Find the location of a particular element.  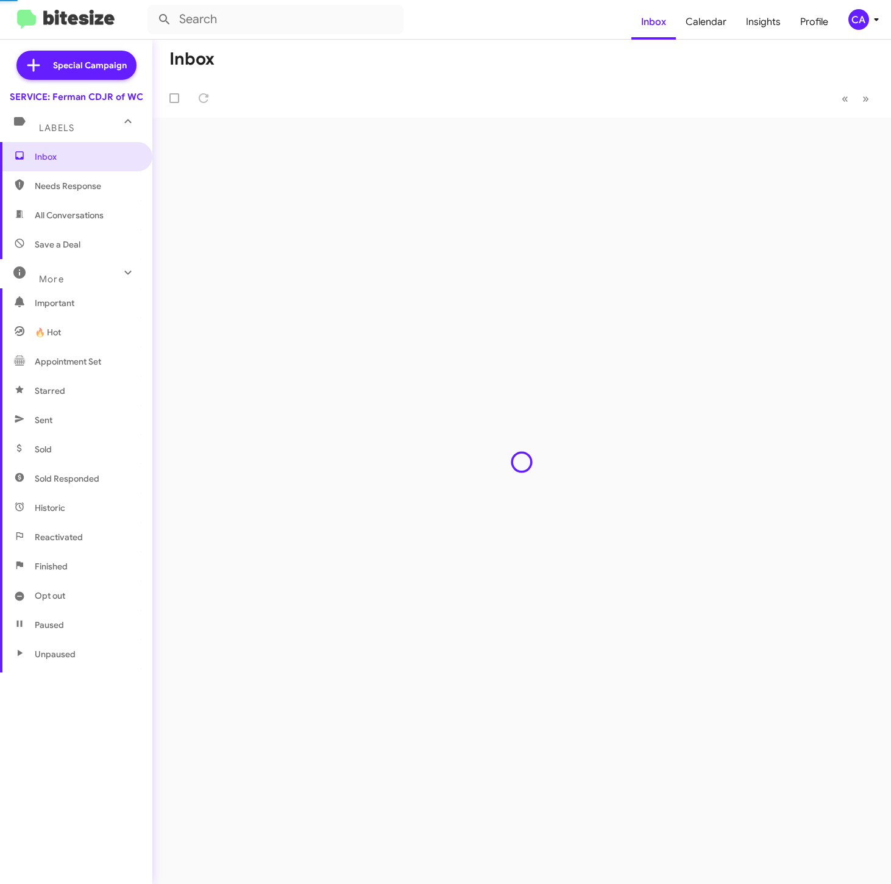

a: Insights is located at coordinates (763, 22).